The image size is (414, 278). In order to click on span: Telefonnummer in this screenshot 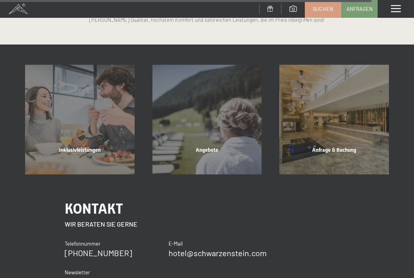, I will do `click(82, 243)`.